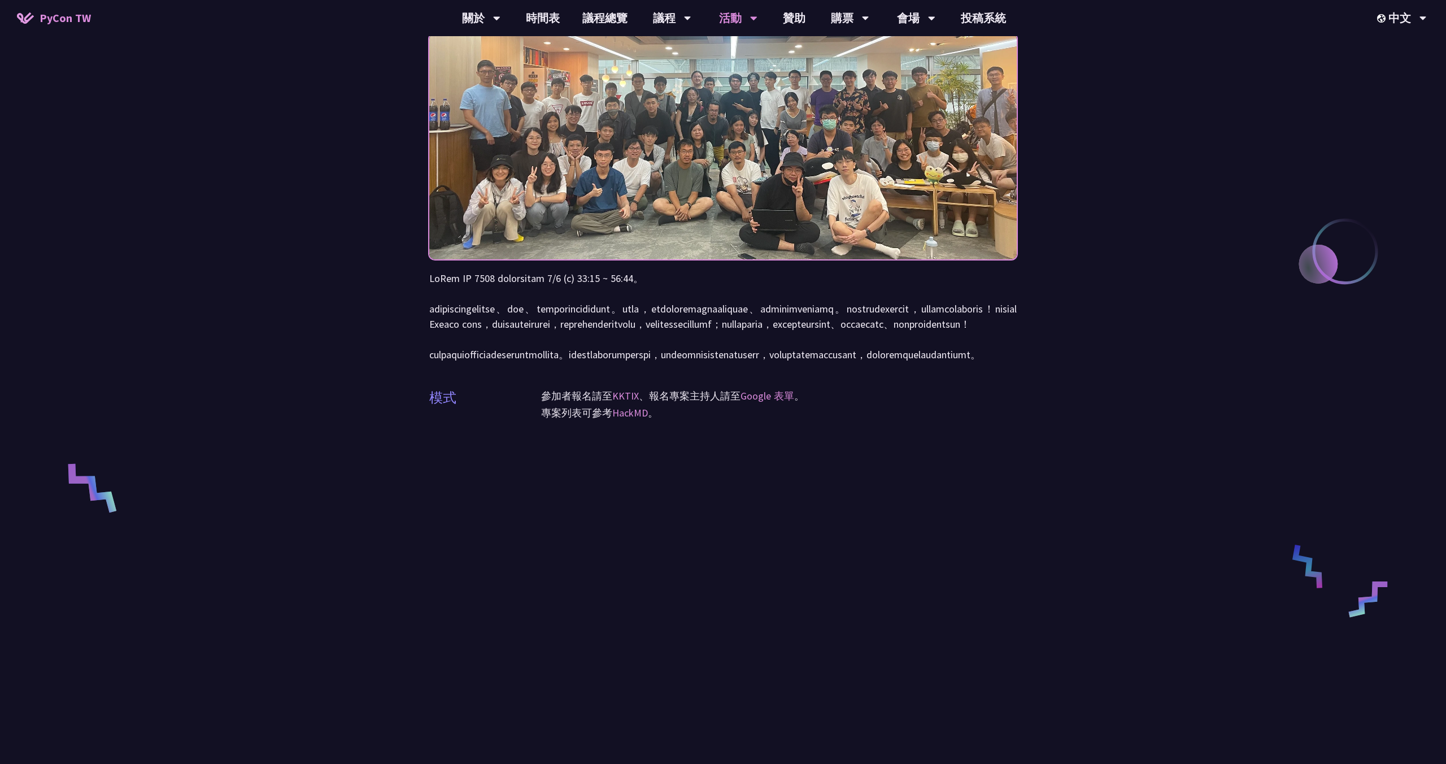  I want to click on a: KKTIX, so click(625, 395).